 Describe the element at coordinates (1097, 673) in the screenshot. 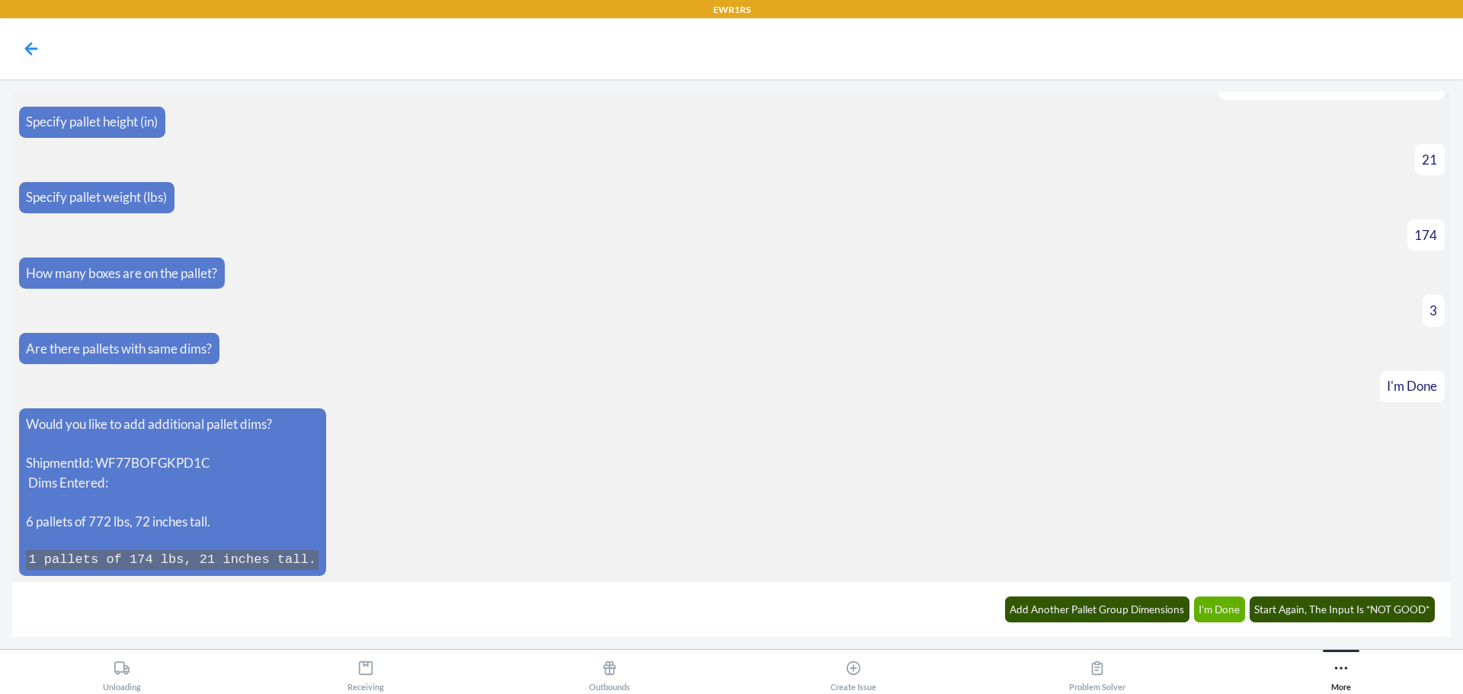

I see `div: Problem Solver` at that location.